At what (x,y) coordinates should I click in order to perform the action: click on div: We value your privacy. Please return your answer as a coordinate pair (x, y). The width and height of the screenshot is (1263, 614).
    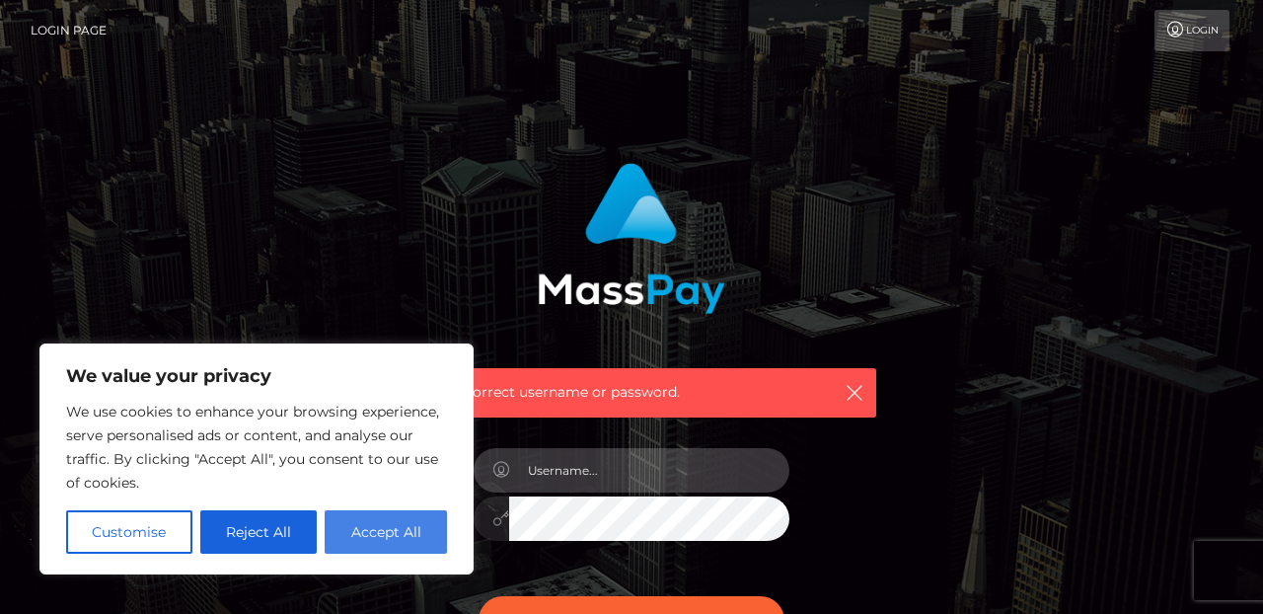
    Looking at the image, I should click on (256, 459).